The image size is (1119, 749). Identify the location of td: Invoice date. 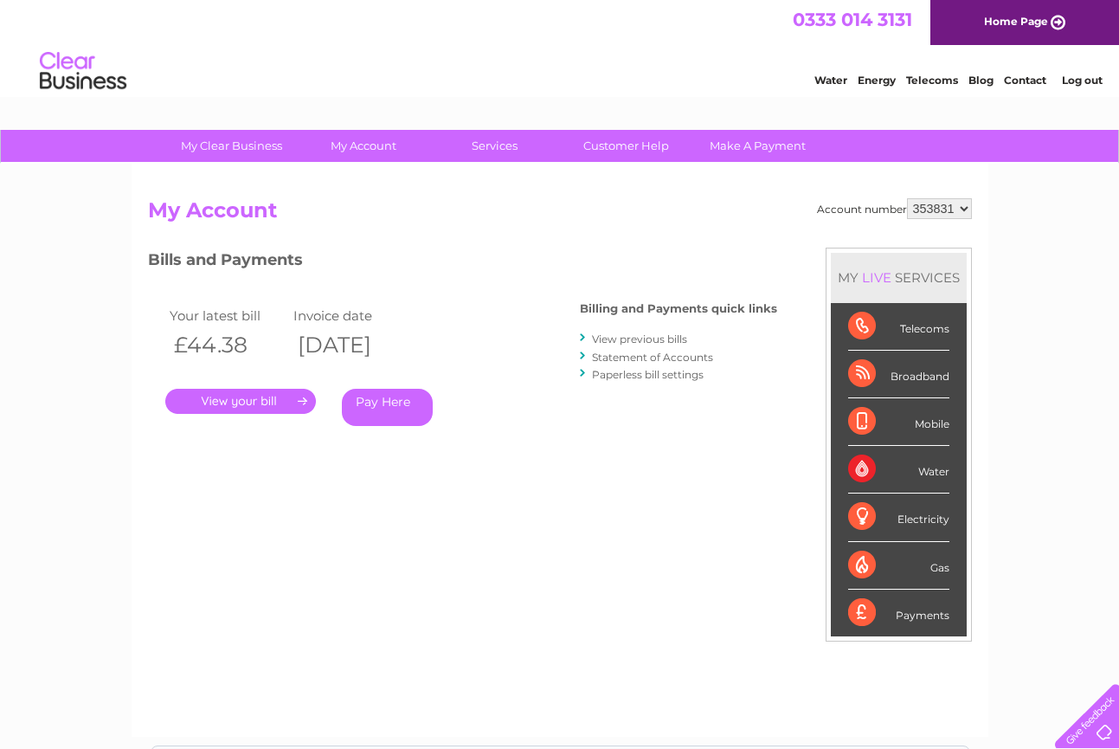
(351, 315).